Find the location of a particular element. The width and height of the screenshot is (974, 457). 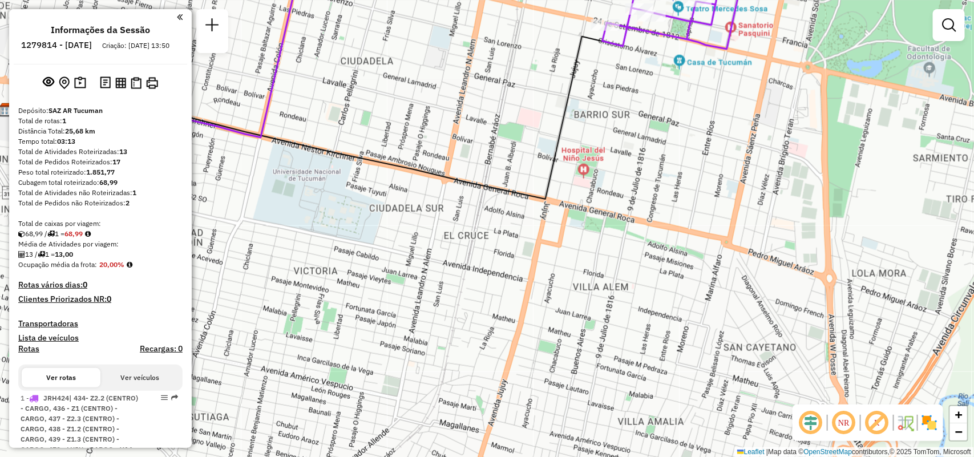

span: Ocultar NR is located at coordinates (844, 423).